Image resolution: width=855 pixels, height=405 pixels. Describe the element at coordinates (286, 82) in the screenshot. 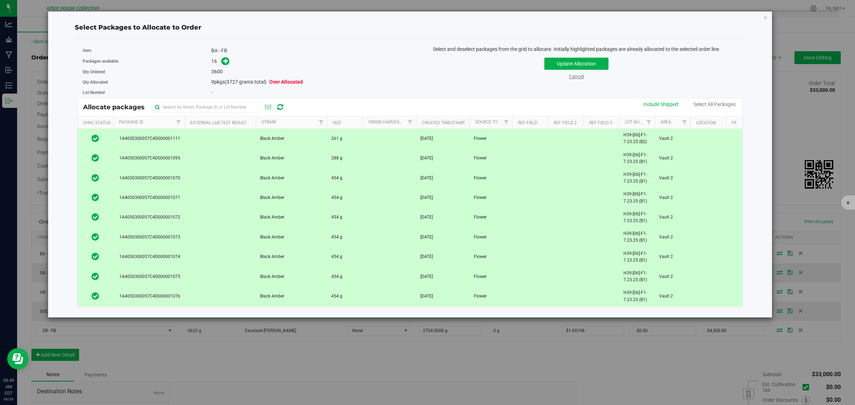

I see `span: Over Allocated` at that location.